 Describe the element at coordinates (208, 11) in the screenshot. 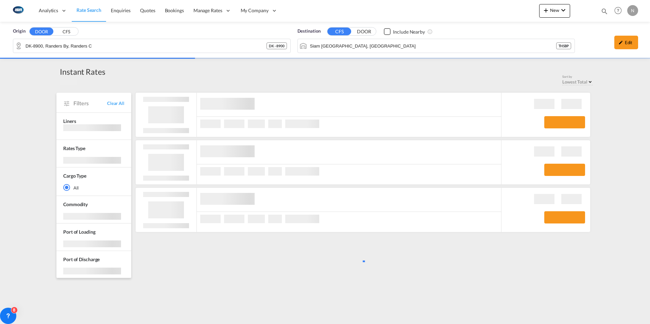

I see `span: Manage Rates` at that location.